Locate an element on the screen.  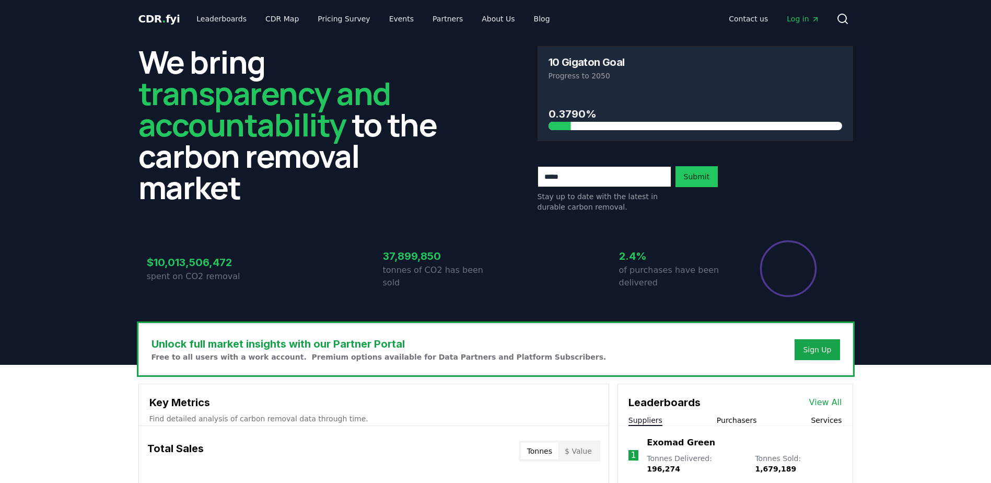
h3: 0.3790% is located at coordinates (695, 114).